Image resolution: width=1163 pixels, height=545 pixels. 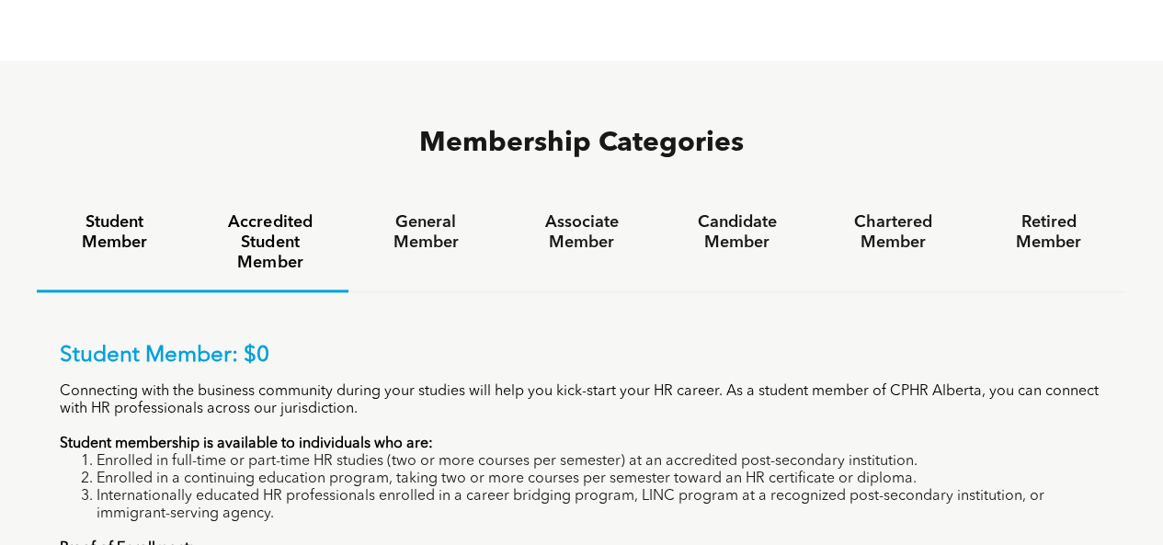 What do you see at coordinates (426, 233) in the screenshot?
I see `h4: General Member` at bounding box center [426, 233].